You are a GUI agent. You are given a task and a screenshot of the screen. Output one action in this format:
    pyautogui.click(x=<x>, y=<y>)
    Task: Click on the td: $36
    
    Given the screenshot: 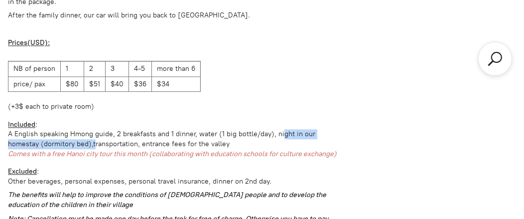 What is the action you would take?
    pyautogui.click(x=140, y=84)
    